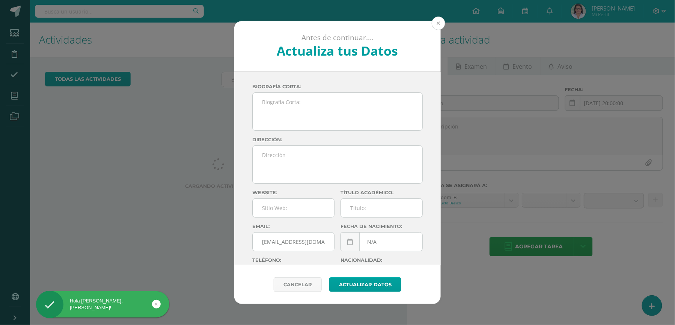  Describe the element at coordinates (338, 51) in the screenshot. I see `h2: Actualiza tus Datos` at that location.